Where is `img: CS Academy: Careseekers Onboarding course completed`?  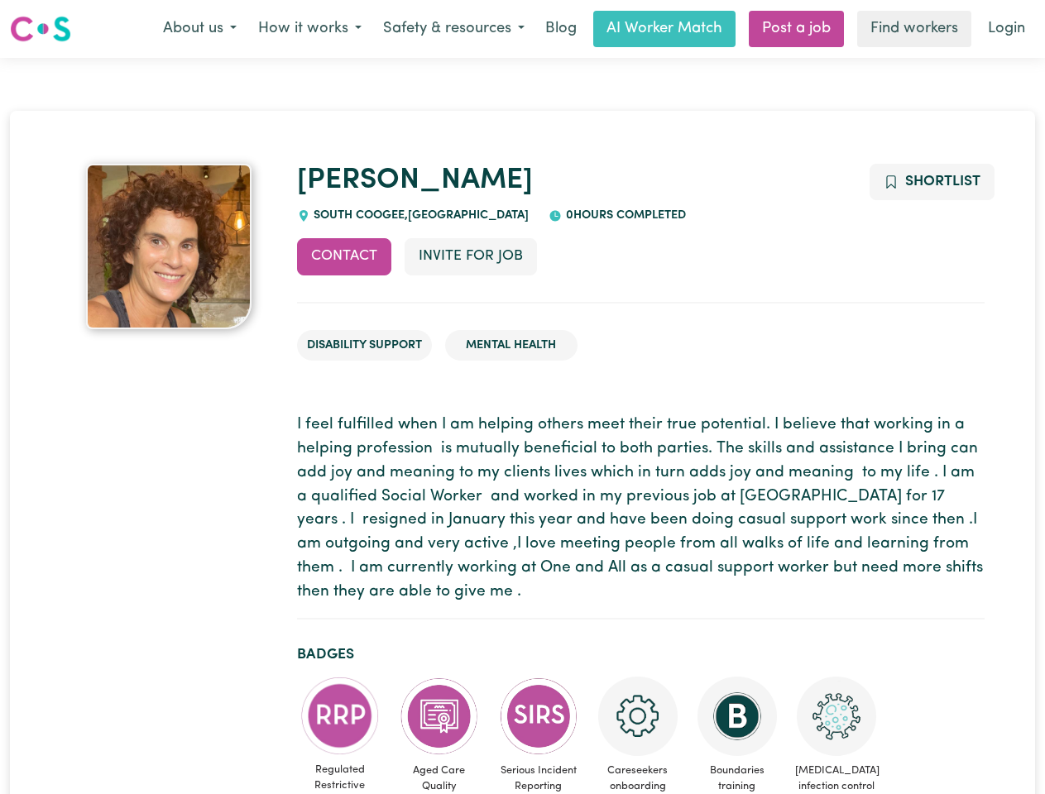 img: CS Academy: Careseekers Onboarding course completed is located at coordinates (638, 716).